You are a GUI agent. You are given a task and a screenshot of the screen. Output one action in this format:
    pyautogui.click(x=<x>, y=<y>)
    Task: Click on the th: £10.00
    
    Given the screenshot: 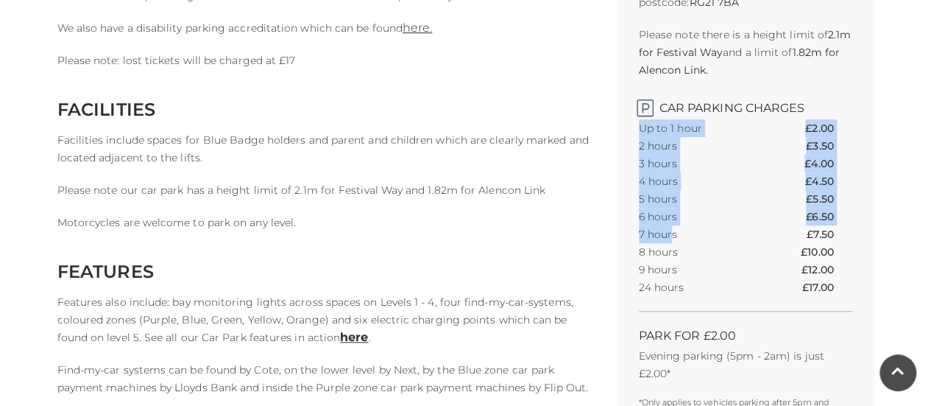 What is the action you would take?
    pyautogui.click(x=827, y=252)
    